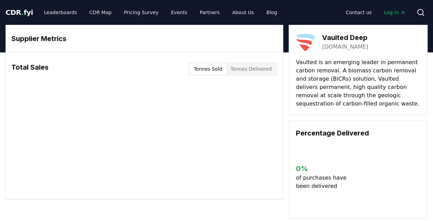 Image resolution: width=433 pixels, height=221 pixels. I want to click on a: Leaderboards, so click(61, 12).